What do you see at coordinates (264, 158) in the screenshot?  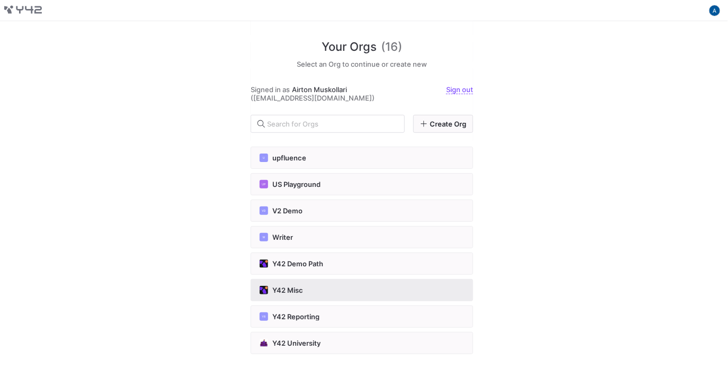 I see `div: U` at bounding box center [264, 158].